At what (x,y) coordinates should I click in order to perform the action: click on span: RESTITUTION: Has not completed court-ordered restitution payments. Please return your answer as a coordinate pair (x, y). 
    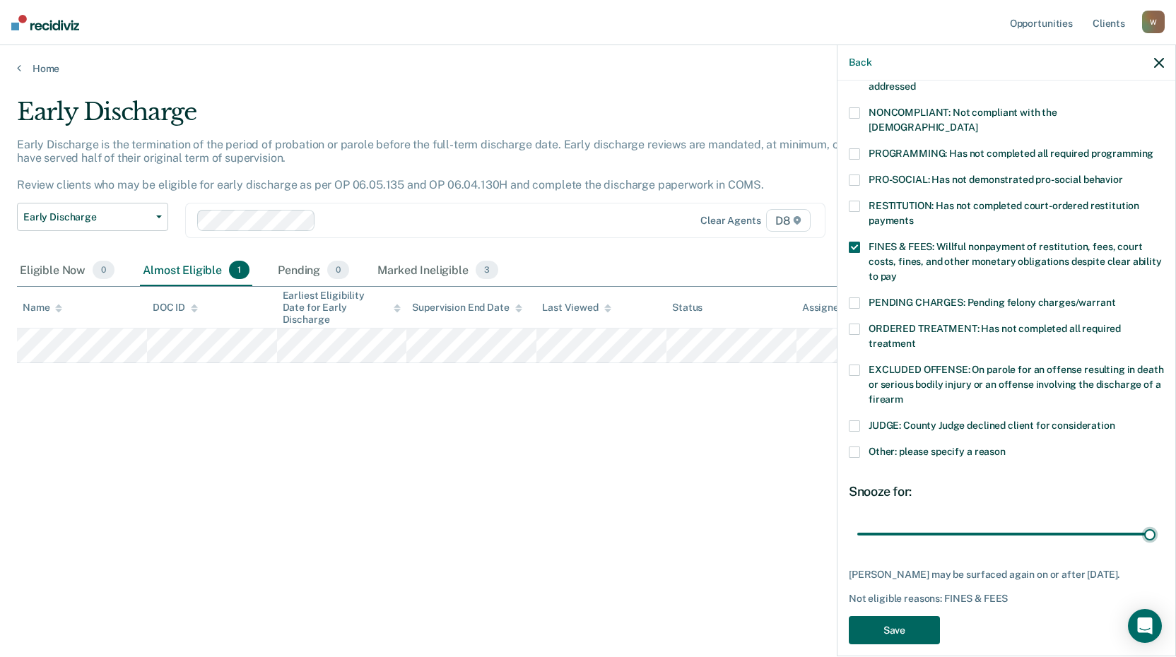
    Looking at the image, I should click on (1004, 213).